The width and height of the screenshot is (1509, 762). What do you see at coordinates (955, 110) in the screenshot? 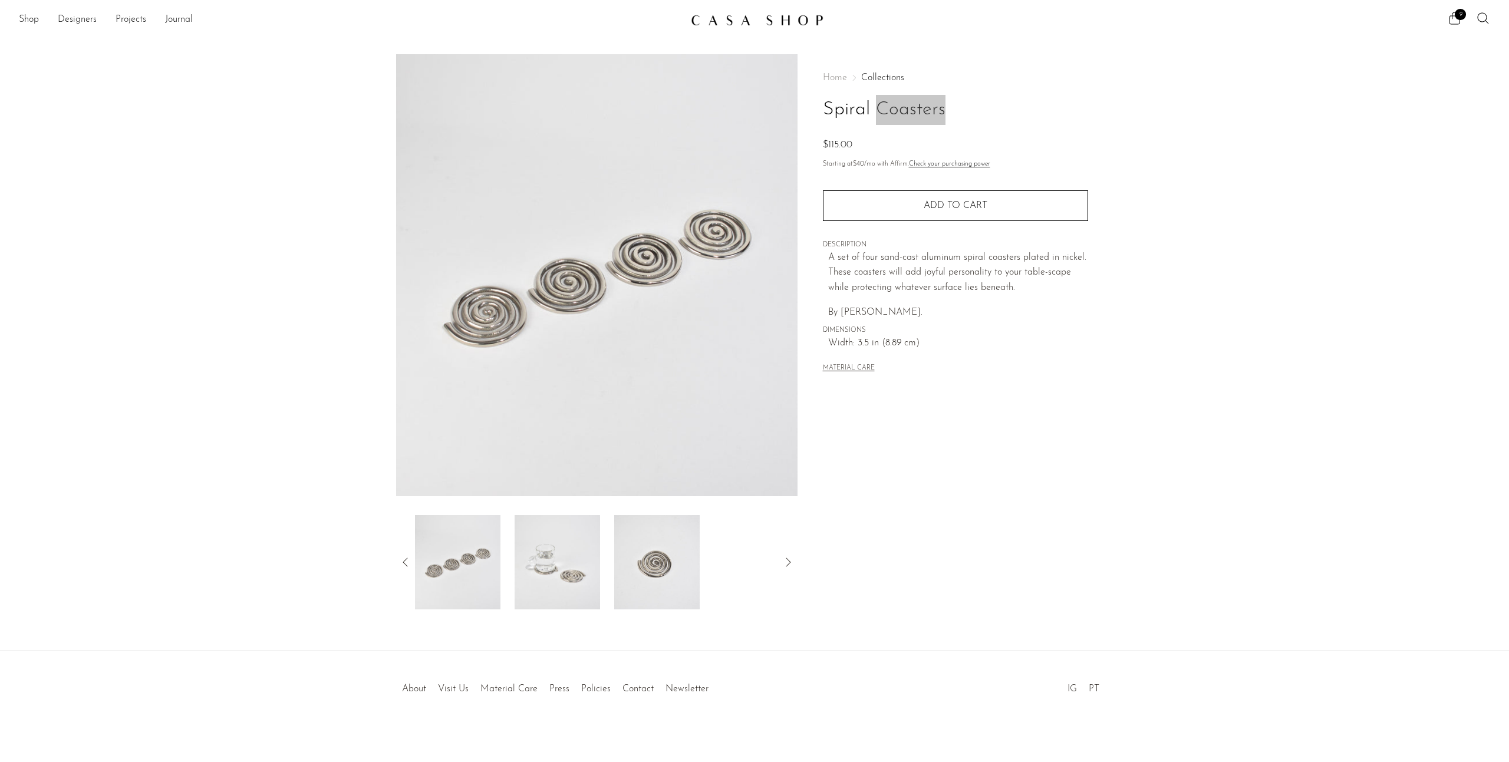
I see `h1: Spiral Coasters` at bounding box center [955, 110].